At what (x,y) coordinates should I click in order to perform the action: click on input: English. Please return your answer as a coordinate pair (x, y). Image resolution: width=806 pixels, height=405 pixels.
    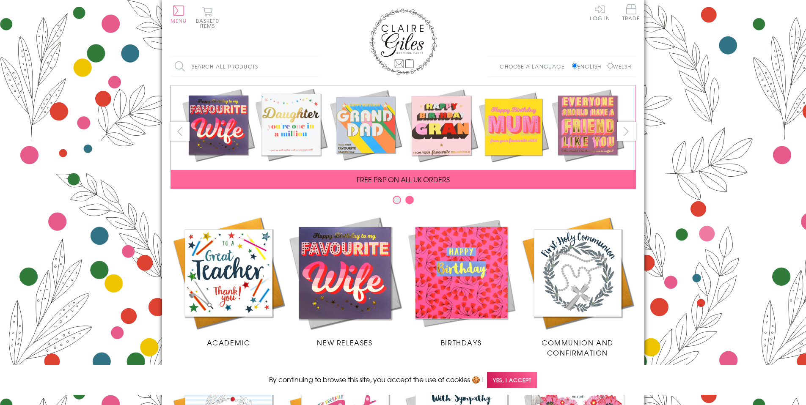
    Looking at the image, I should click on (575, 66).